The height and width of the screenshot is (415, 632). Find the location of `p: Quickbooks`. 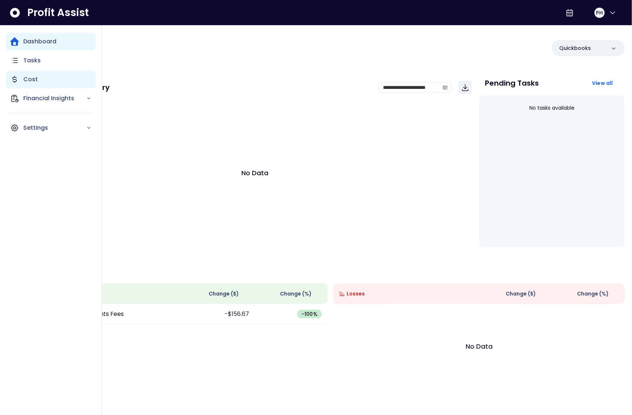

p: Quickbooks is located at coordinates (575, 48).